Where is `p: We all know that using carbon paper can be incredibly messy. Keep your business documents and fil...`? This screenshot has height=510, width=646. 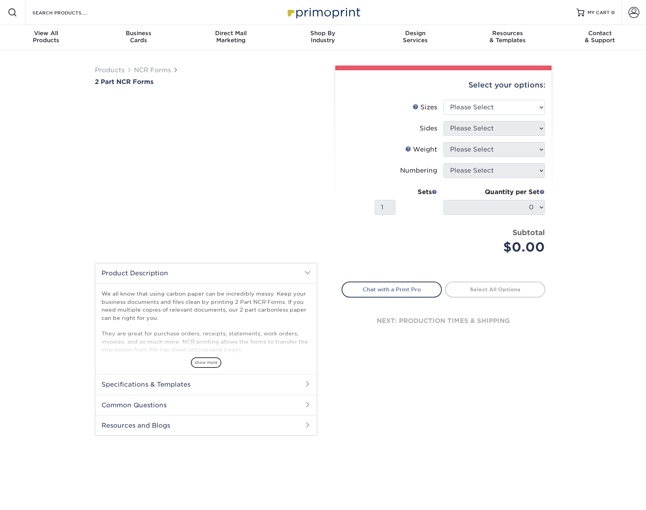
p: We all know that using carbon paper can be incredibly messy. Keep your business documents and fil... is located at coordinates (206, 341).